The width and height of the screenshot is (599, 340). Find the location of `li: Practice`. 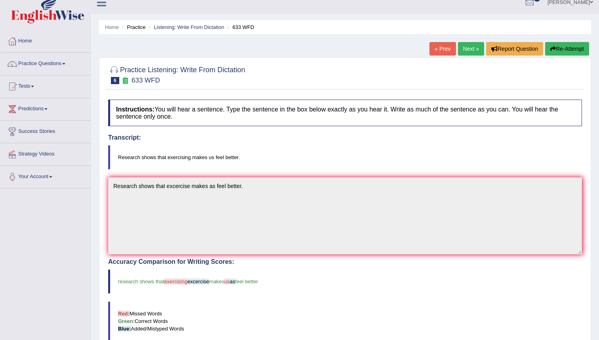

li: Practice is located at coordinates (133, 27).